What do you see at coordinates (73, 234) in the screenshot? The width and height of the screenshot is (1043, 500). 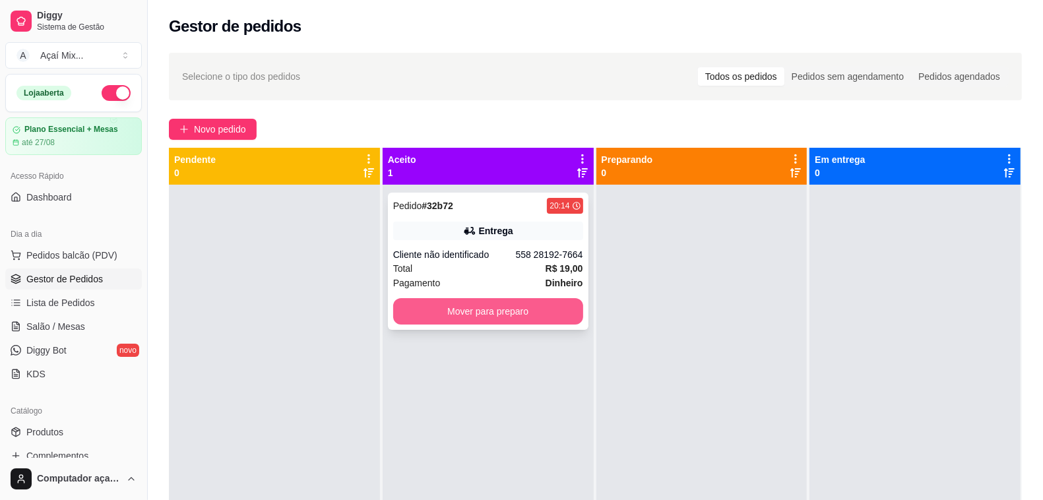 I see `div: Dia a dia` at bounding box center [73, 234].